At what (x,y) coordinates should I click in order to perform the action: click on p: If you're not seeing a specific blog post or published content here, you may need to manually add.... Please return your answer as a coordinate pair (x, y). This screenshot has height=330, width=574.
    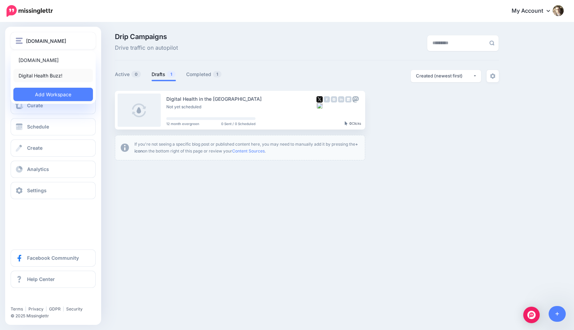
    Looking at the image, I should click on (247, 148).